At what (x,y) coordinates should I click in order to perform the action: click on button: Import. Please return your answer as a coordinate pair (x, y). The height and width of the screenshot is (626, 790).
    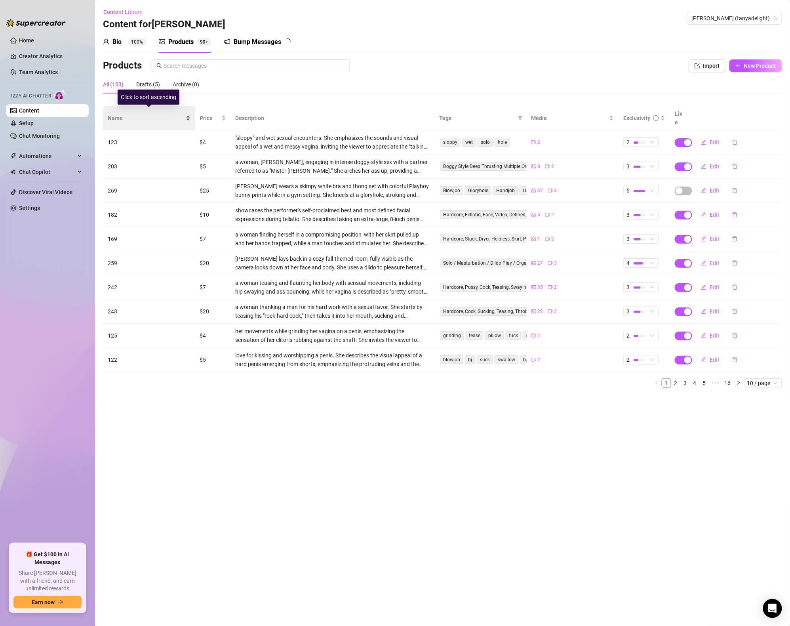
    Looking at the image, I should click on (708, 66).